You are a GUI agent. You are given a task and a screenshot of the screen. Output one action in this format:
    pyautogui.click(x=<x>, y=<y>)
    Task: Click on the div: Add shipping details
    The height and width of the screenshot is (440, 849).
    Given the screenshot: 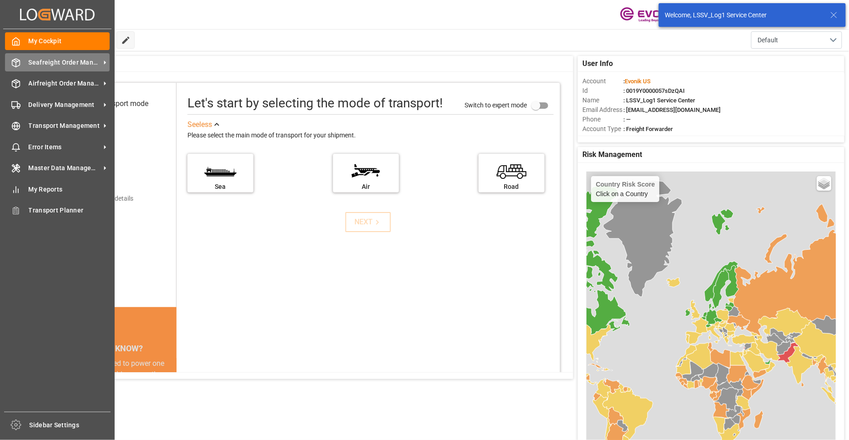 What is the action you would take?
    pyautogui.click(x=105, y=198)
    